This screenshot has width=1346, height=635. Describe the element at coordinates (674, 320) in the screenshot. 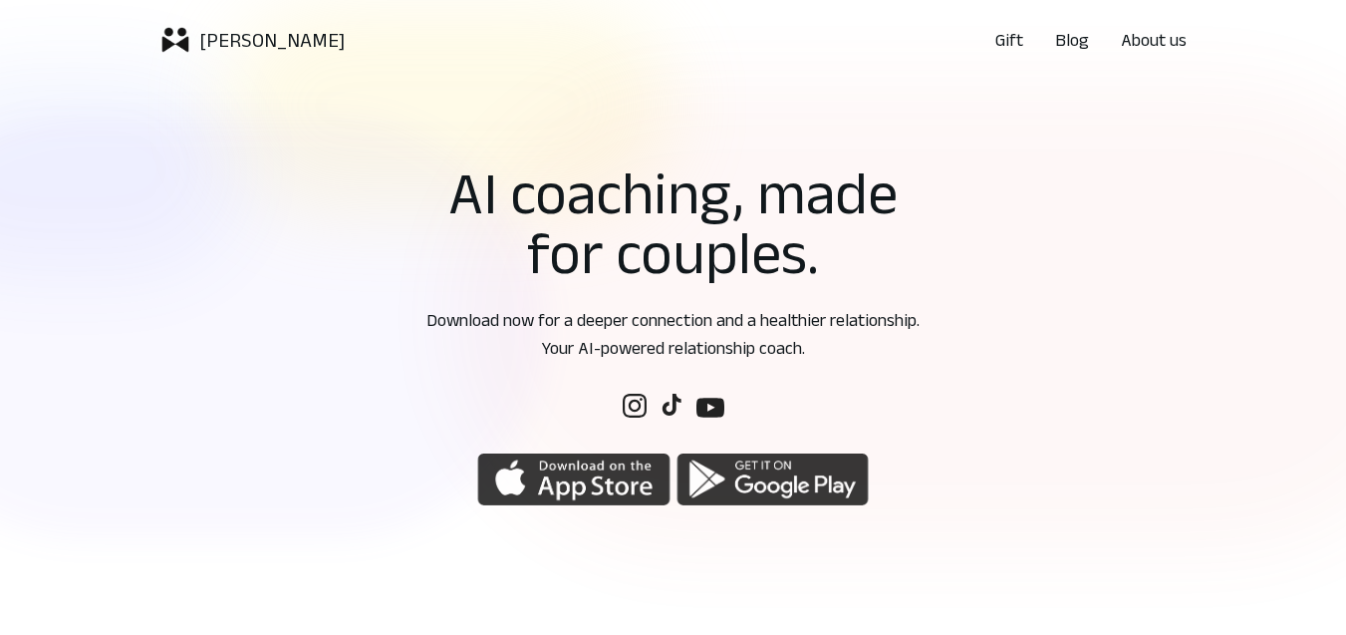

I see `p: Download now for a deeper connection and a healthier relationship.` at that location.